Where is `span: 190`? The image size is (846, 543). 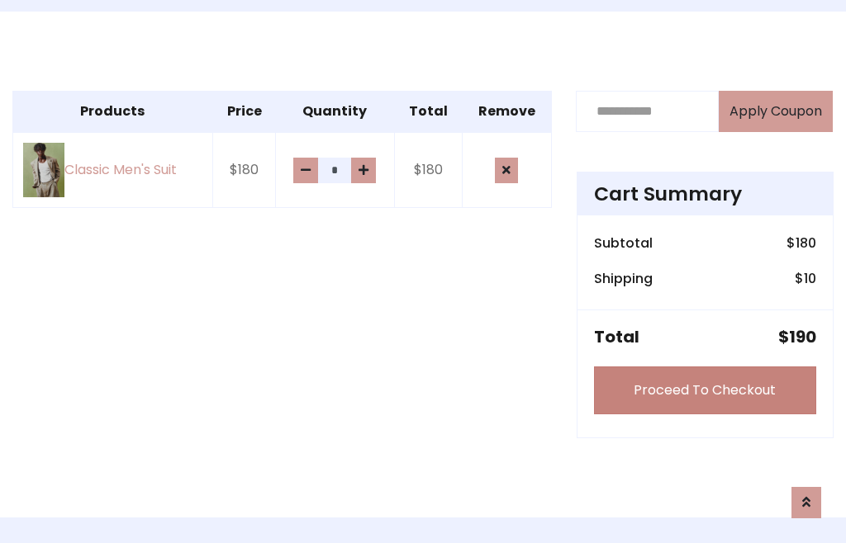 span: 190 is located at coordinates (802, 337).